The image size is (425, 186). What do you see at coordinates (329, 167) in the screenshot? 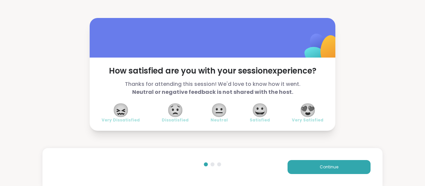
I see `button: Continue` at bounding box center [329, 167].